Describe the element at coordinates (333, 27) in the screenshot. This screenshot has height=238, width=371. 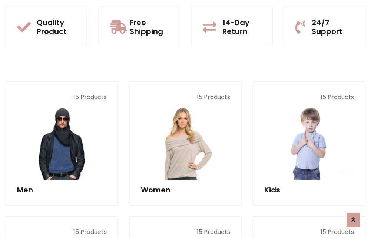
I see `h5: 24/7 Support` at that location.